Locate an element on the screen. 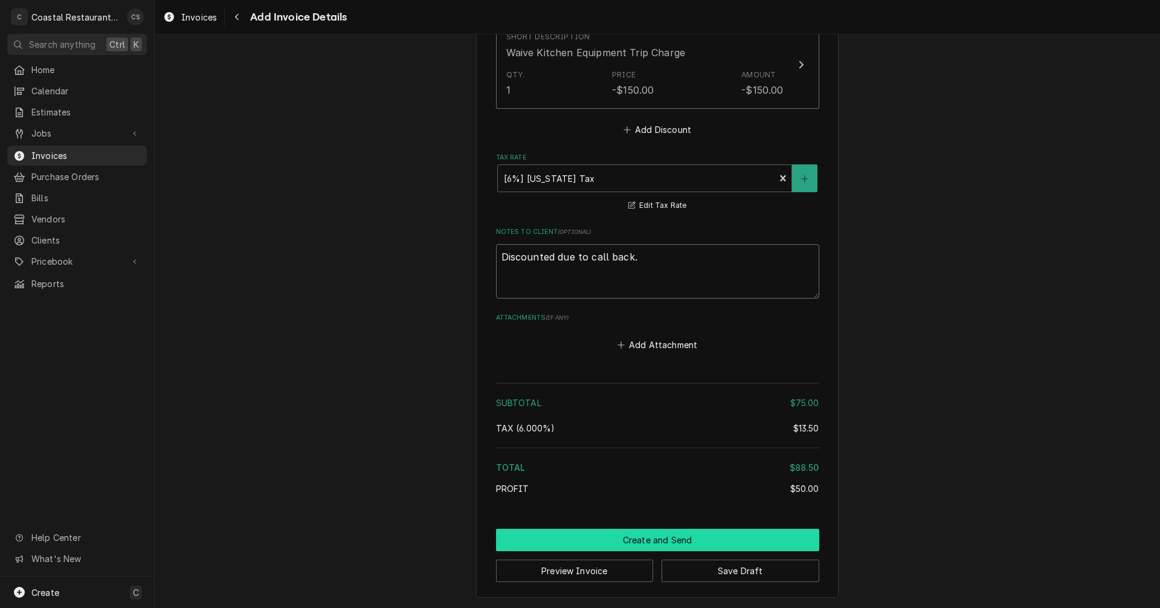 The height and width of the screenshot is (608, 1160). span: Tax ( 6.000% ) is located at coordinates (526, 428).